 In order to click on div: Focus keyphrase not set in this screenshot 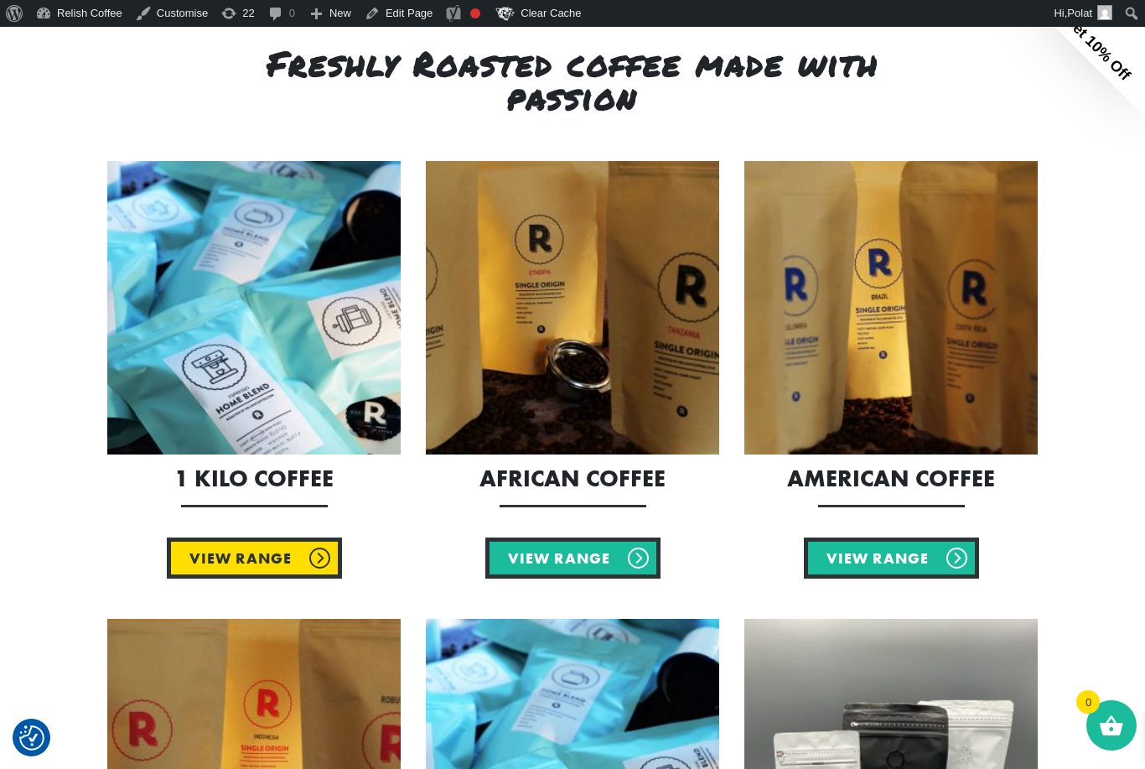, I will do `click(475, 13)`.